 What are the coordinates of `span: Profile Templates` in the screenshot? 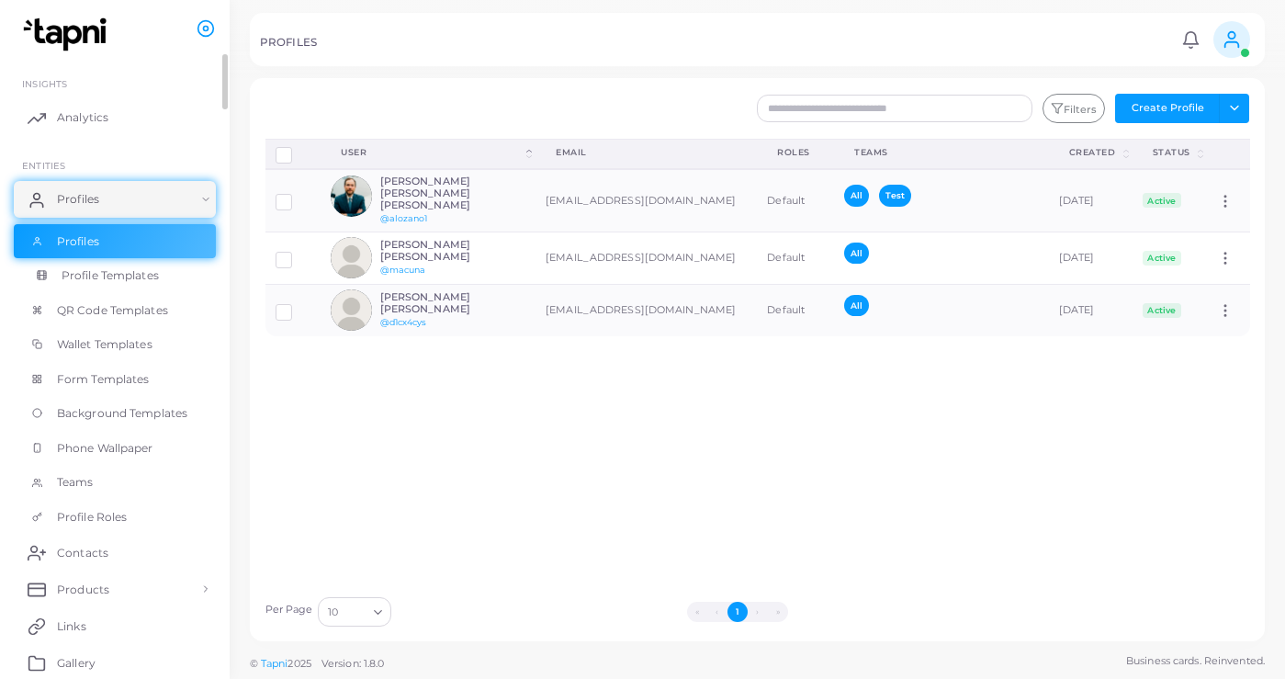 It's located at (110, 276).